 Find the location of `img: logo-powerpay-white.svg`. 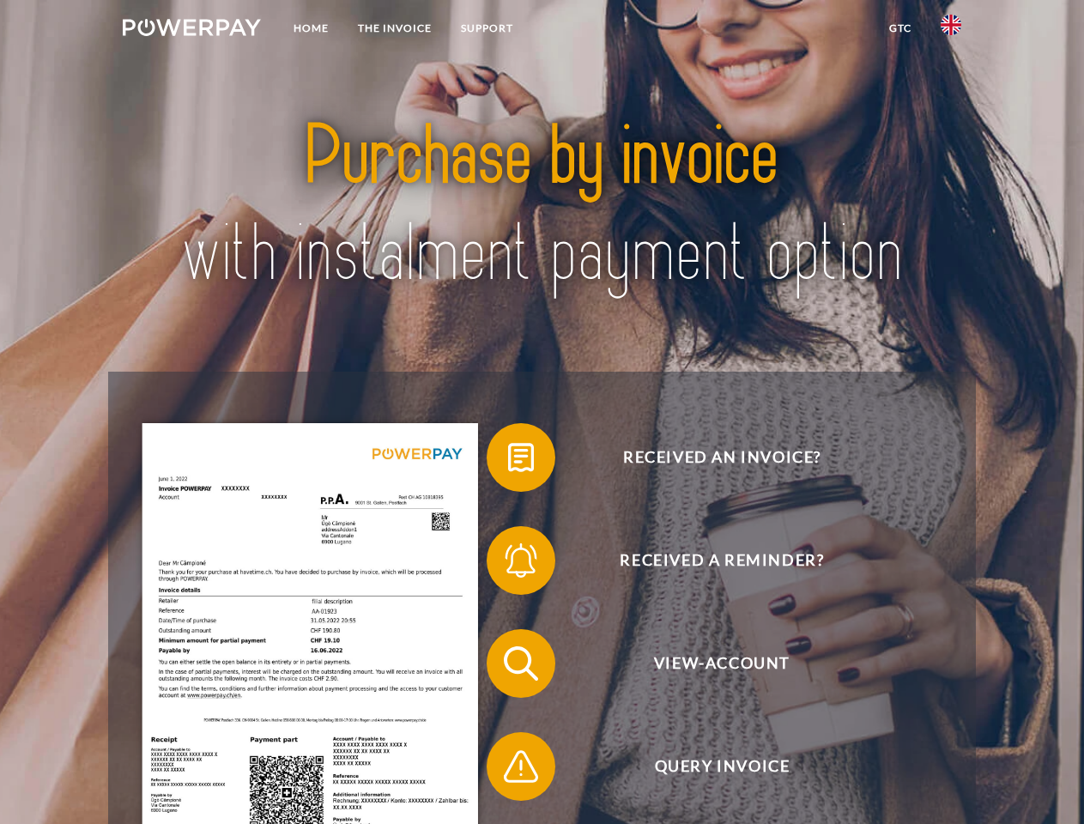

img: logo-powerpay-white.svg is located at coordinates (191, 27).